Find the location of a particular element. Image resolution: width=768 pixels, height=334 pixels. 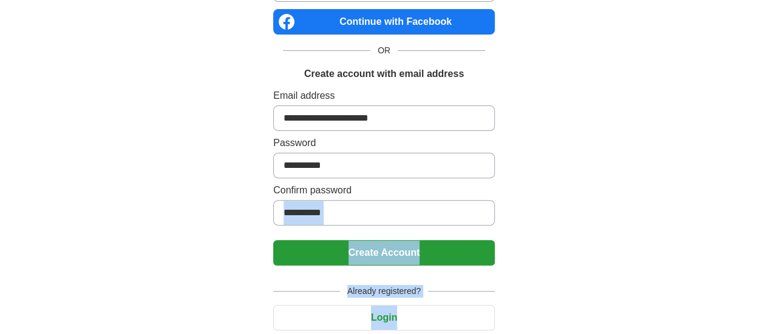

button: Create Account is located at coordinates (384, 253).